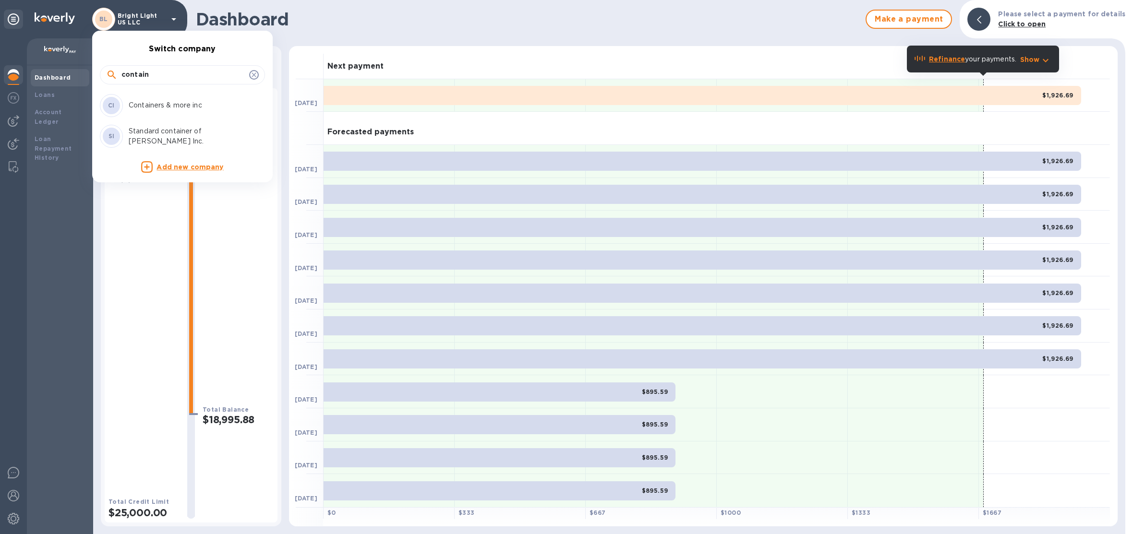 This screenshot has height=534, width=1133. I want to click on p: Add new company, so click(190, 168).